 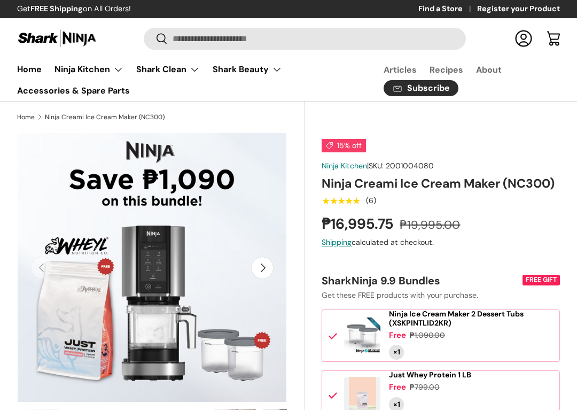 What do you see at coordinates (57, 38) in the screenshot?
I see `a: Shark Ninja Philippines` at bounding box center [57, 38].